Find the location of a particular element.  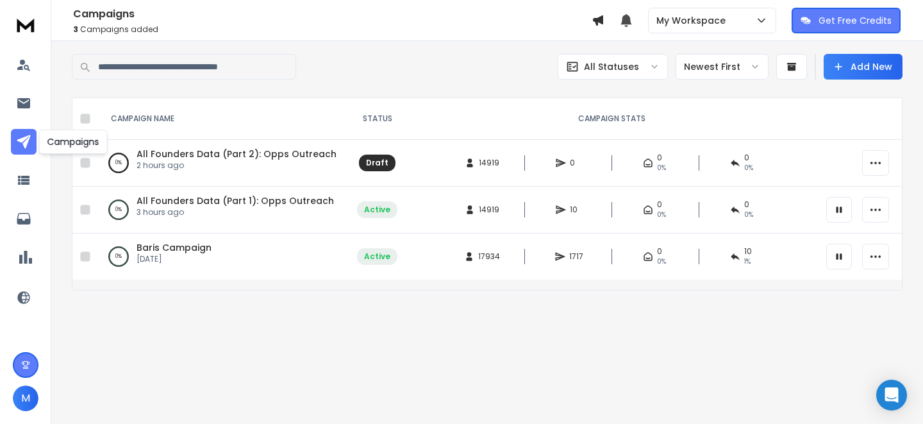

td: 0%All Founders Data (Part 2): Opps Outreach2 hours ago is located at coordinates (222, 163).